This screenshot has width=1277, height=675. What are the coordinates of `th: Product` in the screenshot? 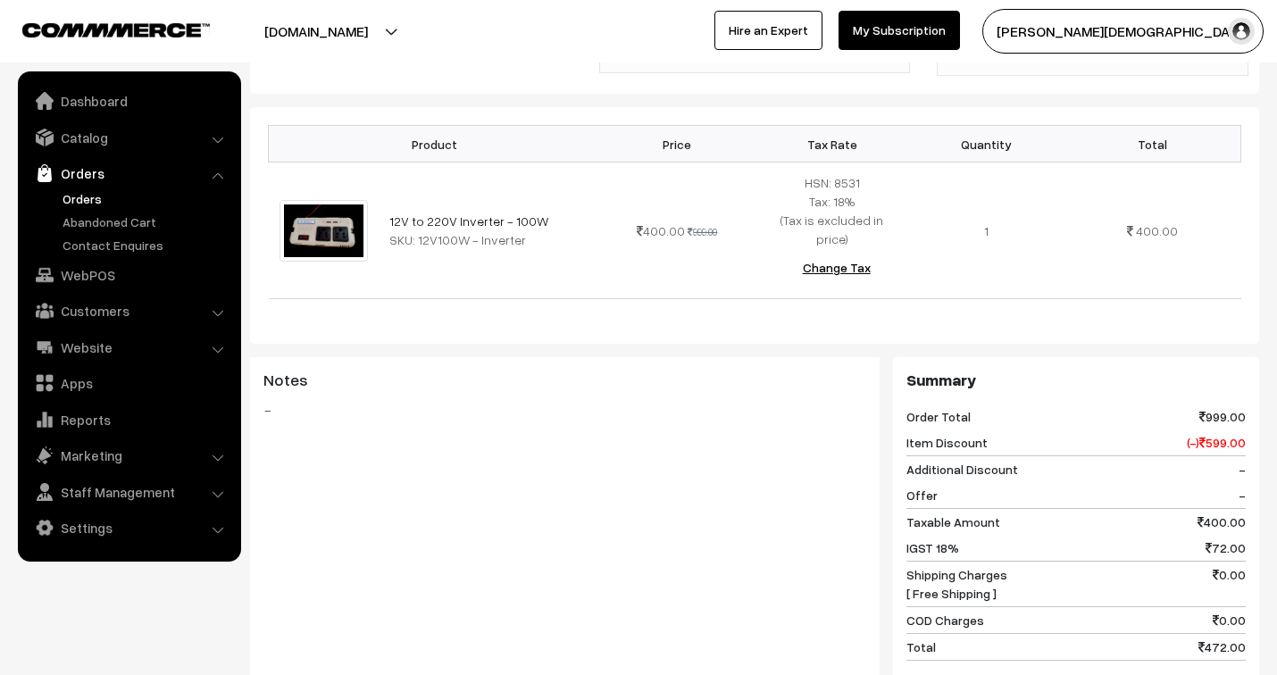 It's located at (434, 144).